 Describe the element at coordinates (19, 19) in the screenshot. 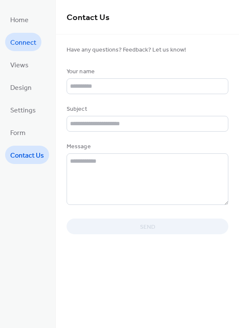

I see `a: Home` at that location.